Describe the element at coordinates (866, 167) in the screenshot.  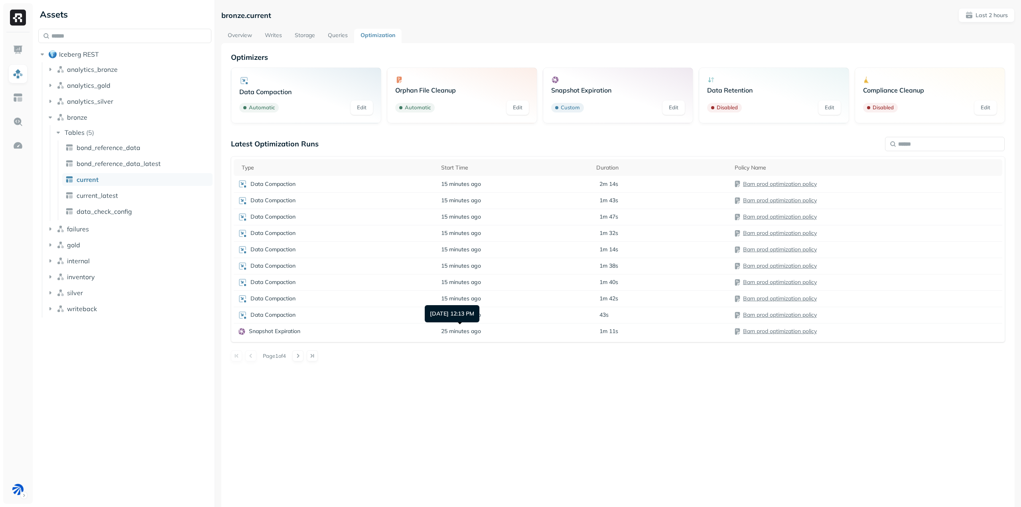
I see `div: Policy Name` at that location.